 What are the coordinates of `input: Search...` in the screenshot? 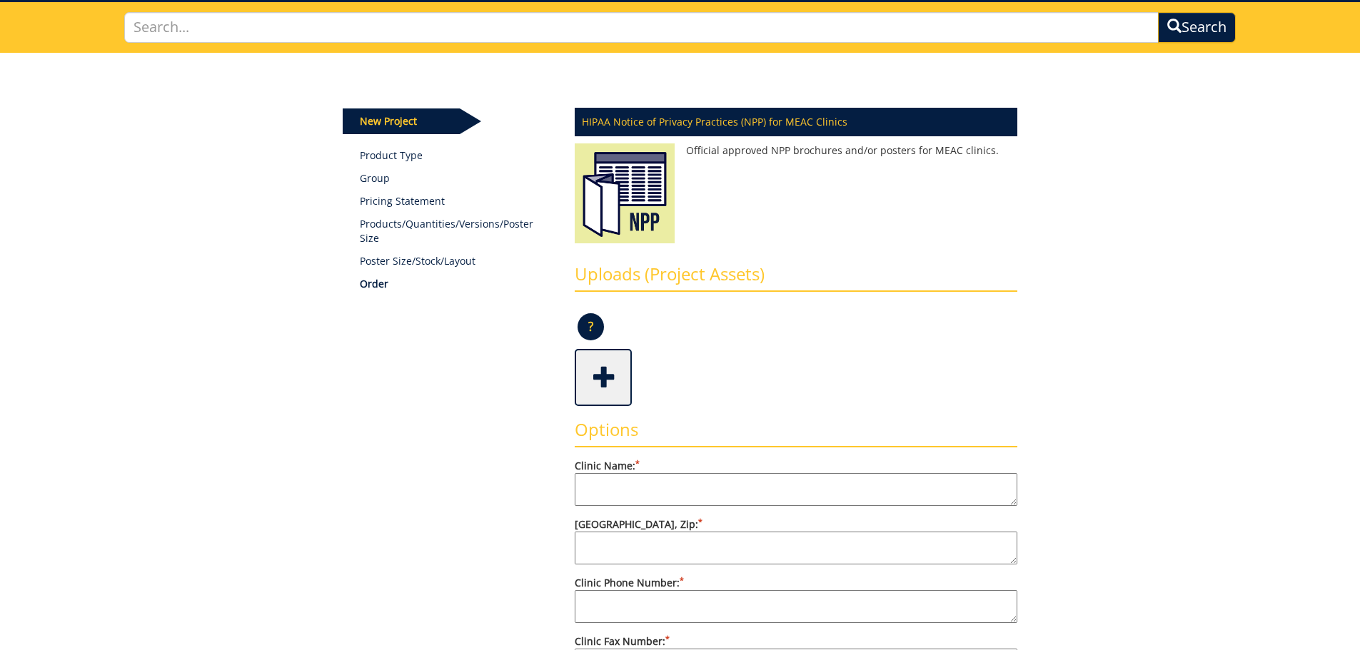 It's located at (642, 27).